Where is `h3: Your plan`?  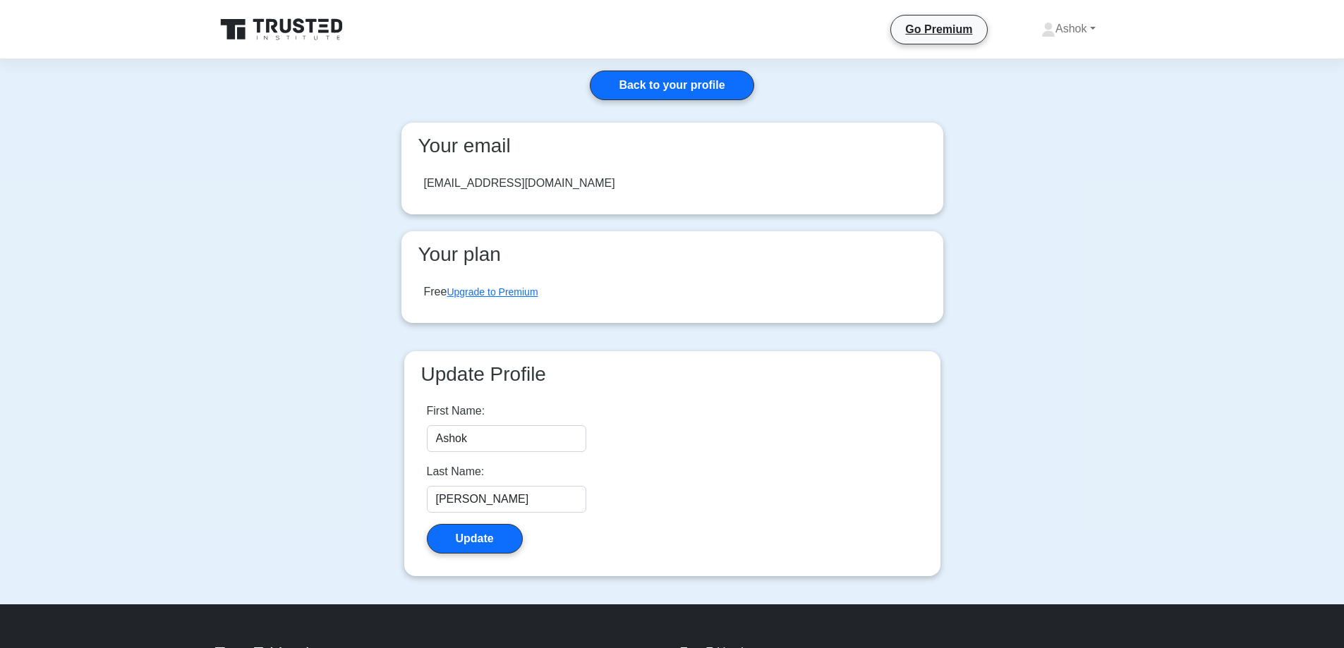
h3: Your plan is located at coordinates (672, 255).